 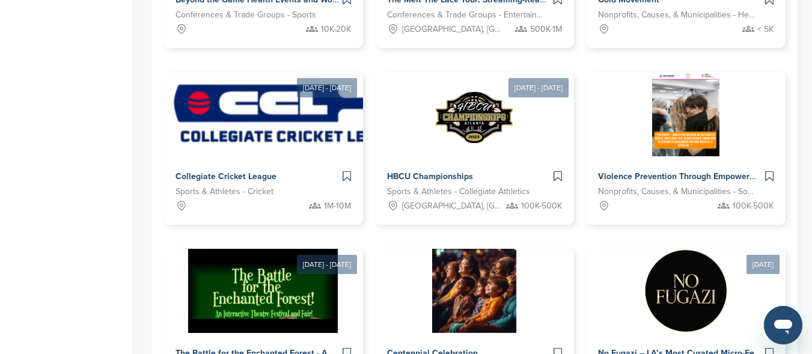 I want to click on a: Sponsorpitch & Violence Prevention Through Empowerment | ESD Advanced Learning Seminar Series Non..., so click(x=686, y=148).